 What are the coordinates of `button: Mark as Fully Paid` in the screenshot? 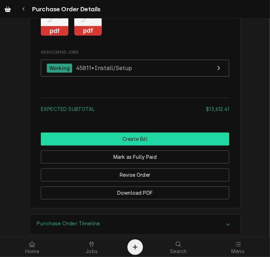 It's located at (135, 157).